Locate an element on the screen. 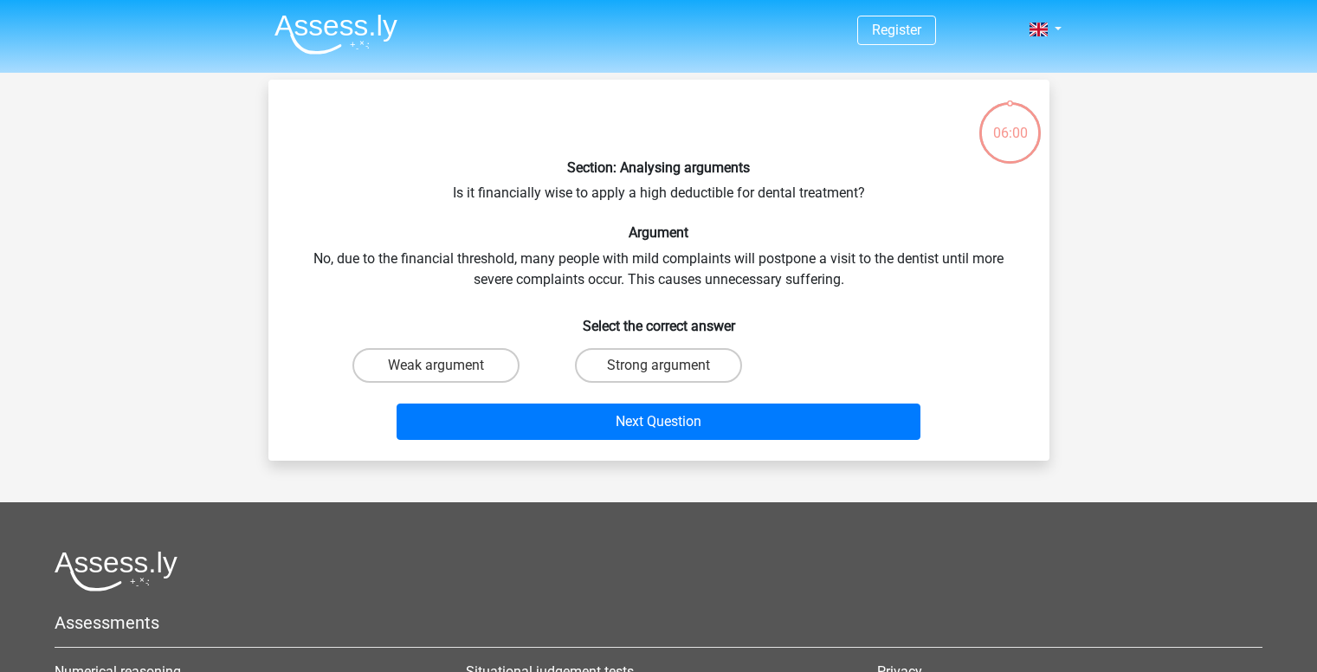 This screenshot has width=1317, height=672. h6: Select the correct answer is located at coordinates (659, 319).